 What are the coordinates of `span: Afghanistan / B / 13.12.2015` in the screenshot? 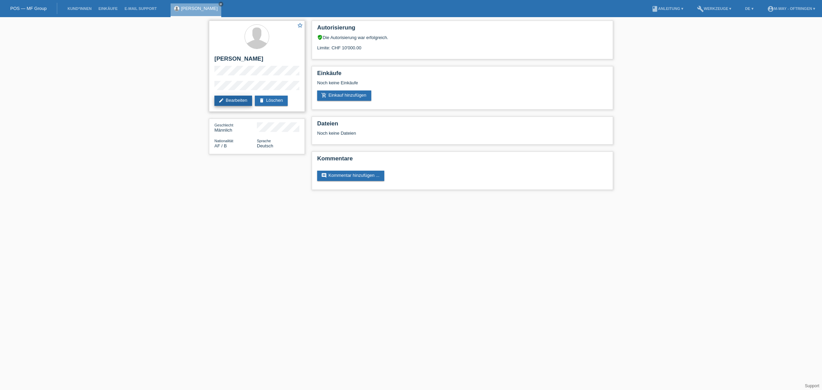 It's located at (221, 146).